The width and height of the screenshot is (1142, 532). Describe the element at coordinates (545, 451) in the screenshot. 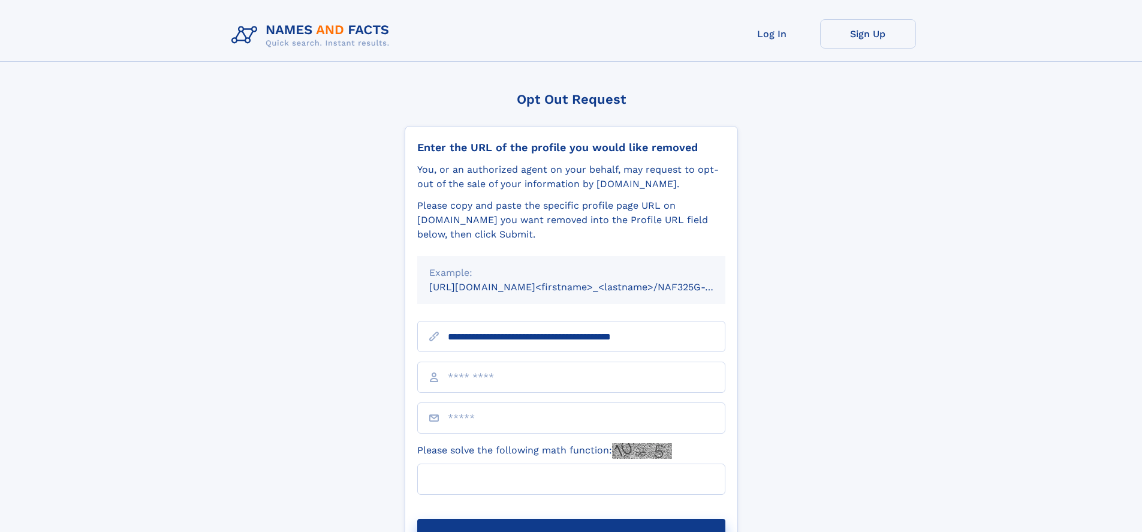

I see `label: Please solve the following math function:` at that location.